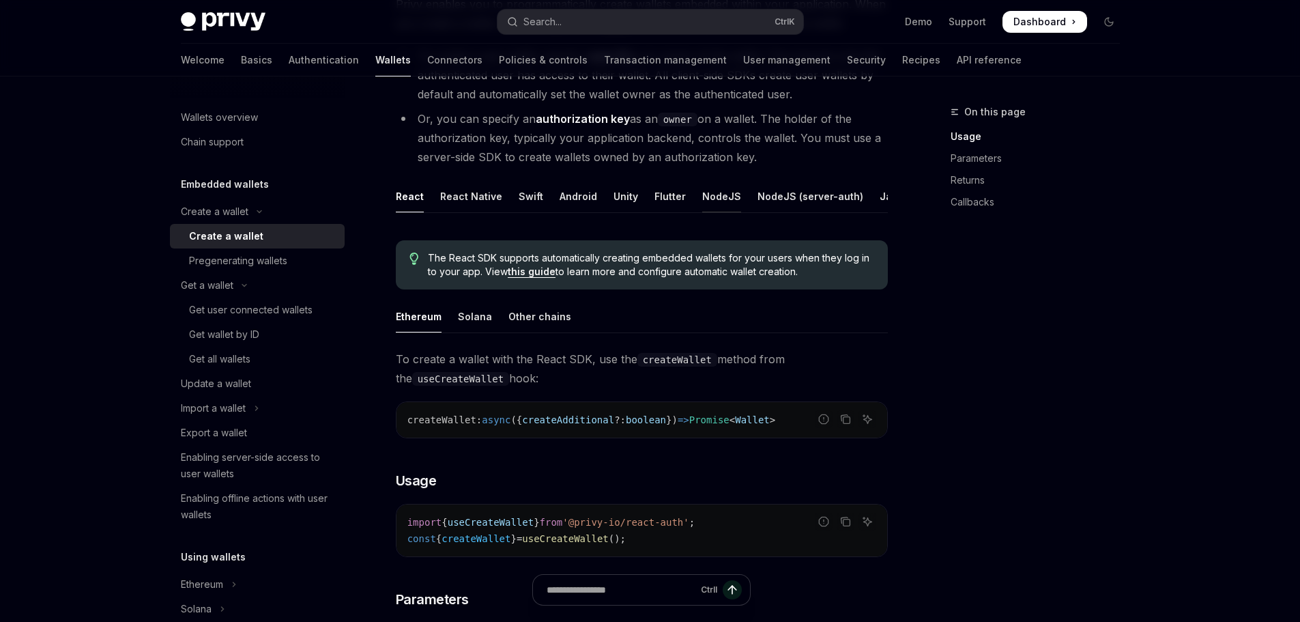 This screenshot has height=622, width=1300. What do you see at coordinates (810, 196) in the screenshot?
I see `div: NodeJS (server-auth)` at bounding box center [810, 196].